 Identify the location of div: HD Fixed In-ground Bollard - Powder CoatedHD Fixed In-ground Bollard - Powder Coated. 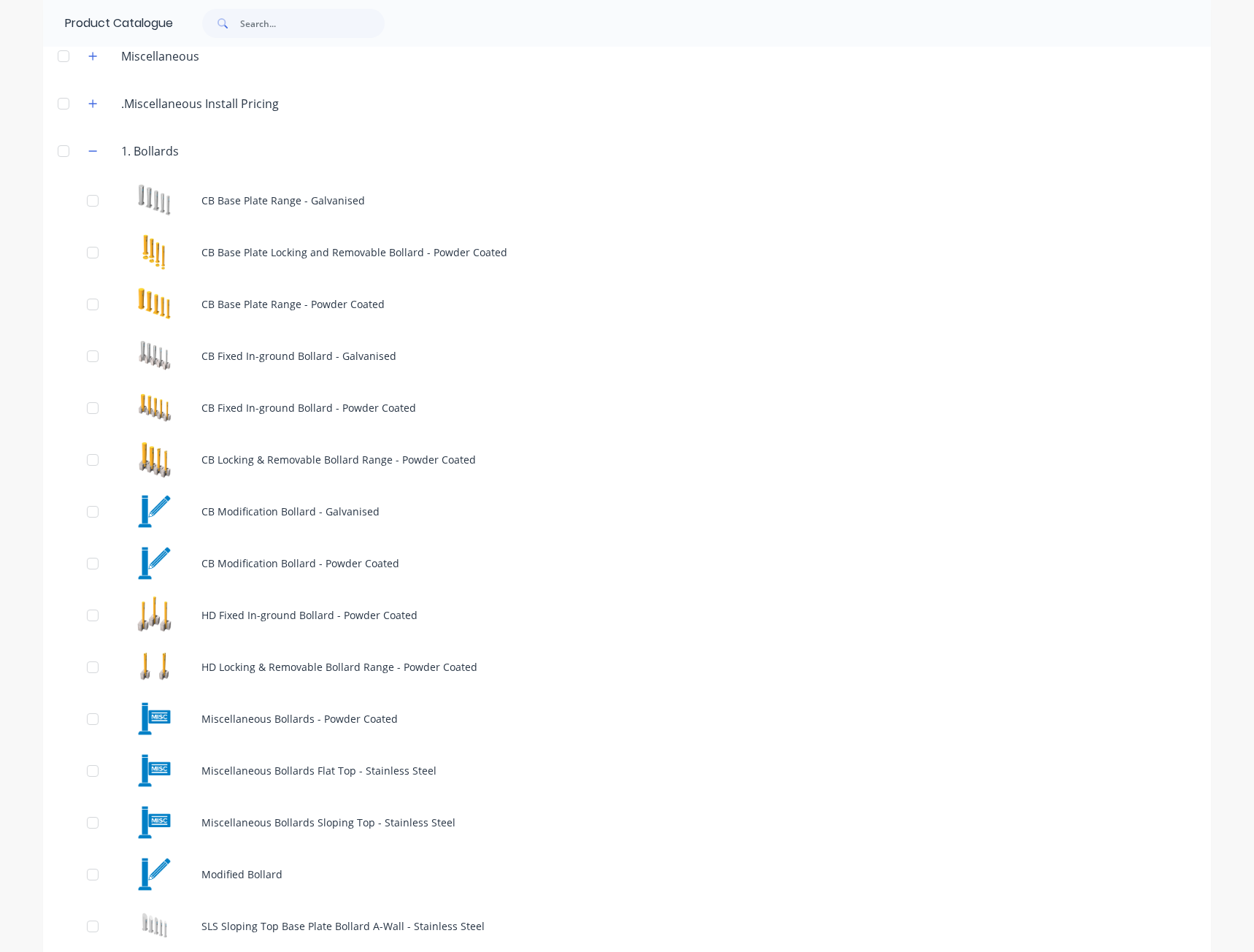
(627, 614).